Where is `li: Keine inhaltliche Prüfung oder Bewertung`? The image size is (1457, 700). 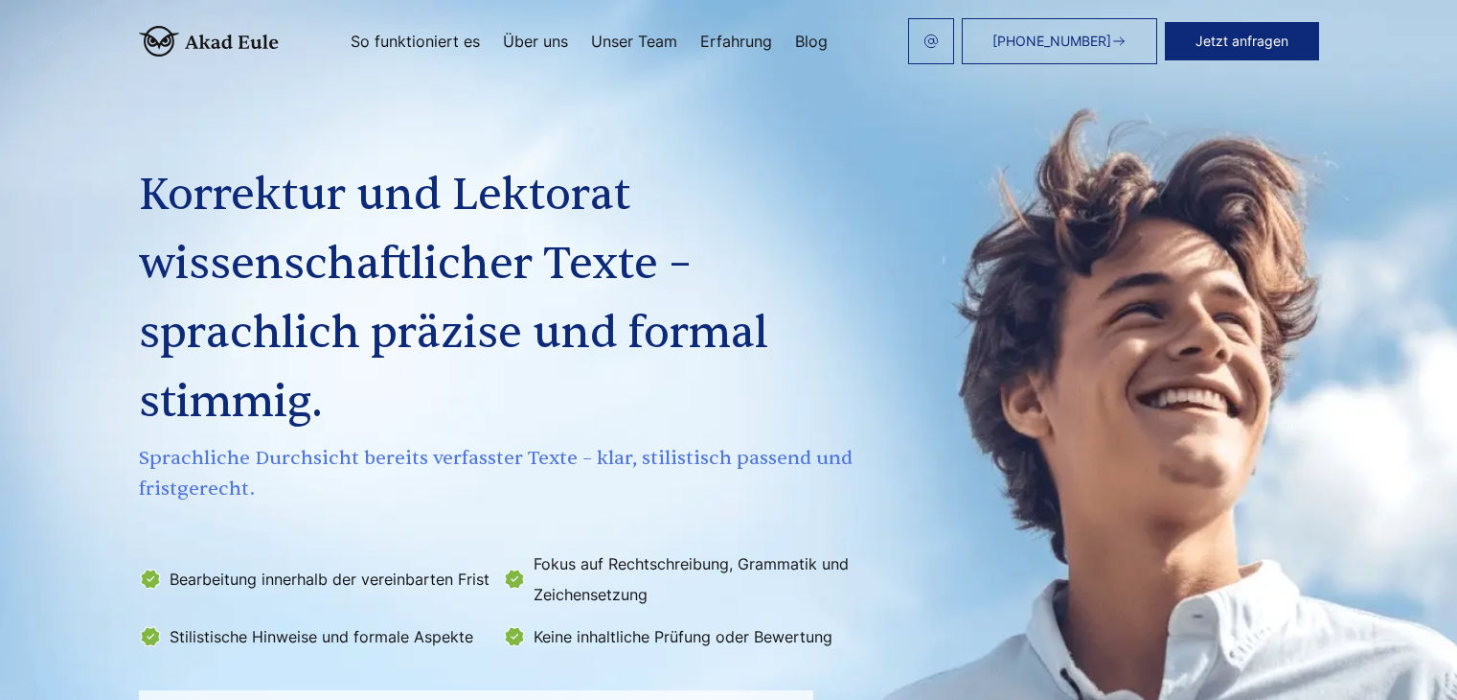 li: Keine inhaltliche Prüfung oder Bewertung is located at coordinates (679, 636).